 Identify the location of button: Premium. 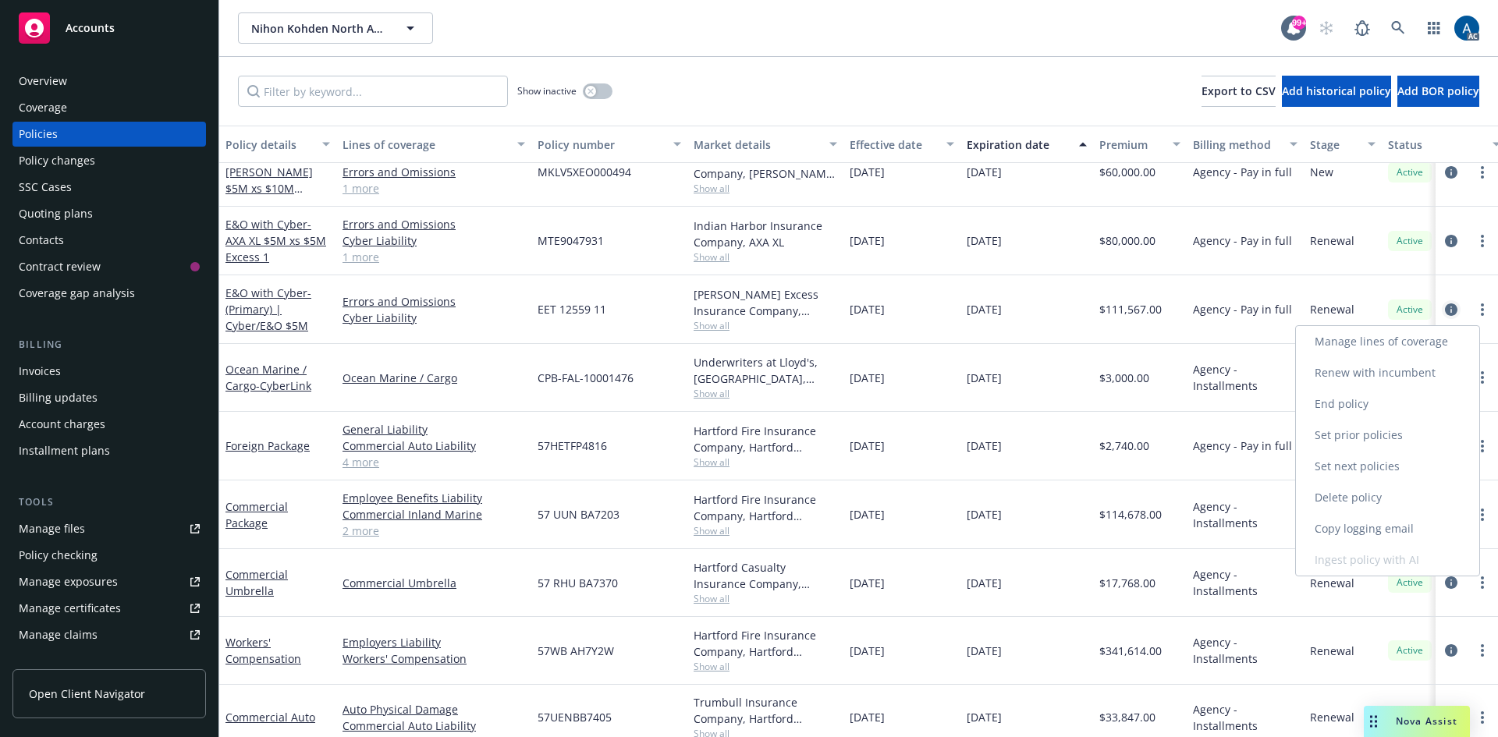
(1140, 144).